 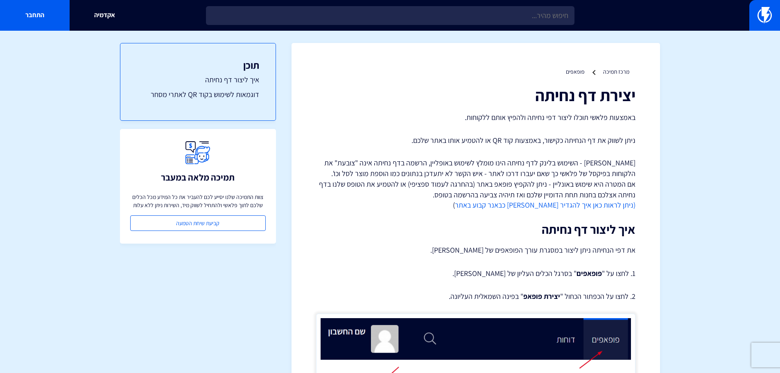 What do you see at coordinates (198, 80) in the screenshot?
I see `a: איך ליצור דף נחיתה` at bounding box center [198, 80].